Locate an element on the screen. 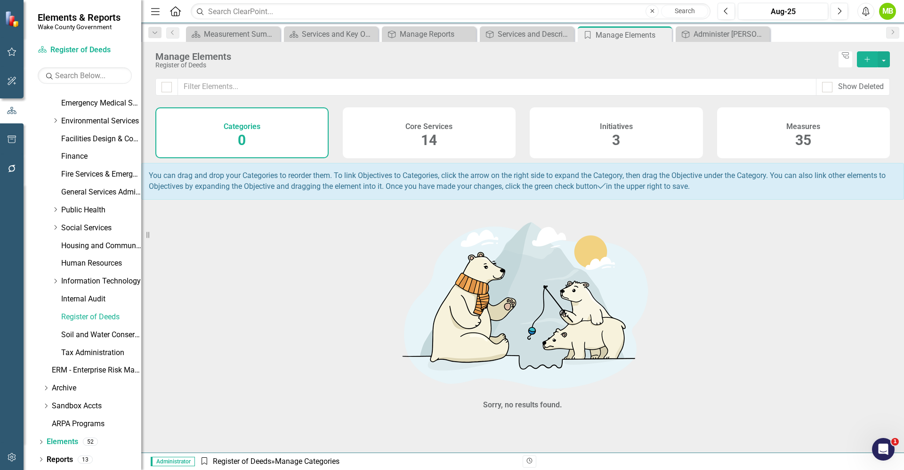 The height and width of the screenshot is (470, 904). div: Show Deleted is located at coordinates (860, 87).